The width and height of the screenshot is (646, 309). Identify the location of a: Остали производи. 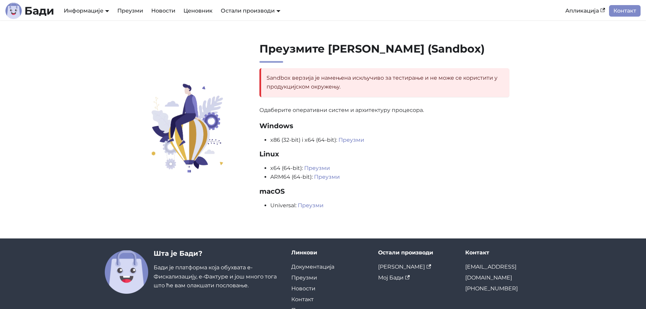
(251, 11).